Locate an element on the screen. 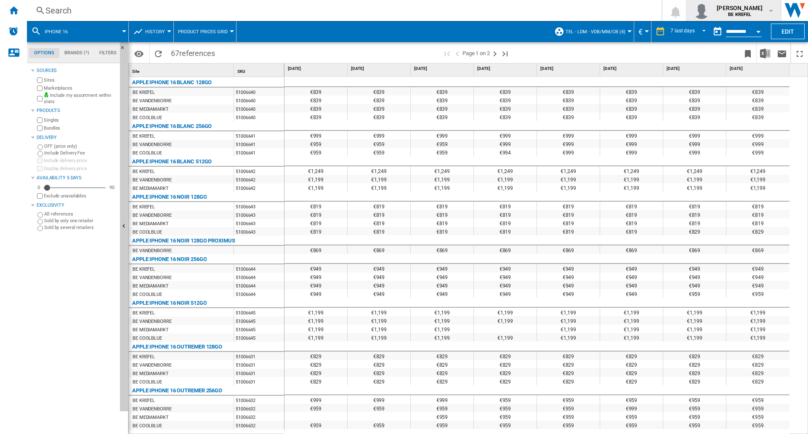 The image size is (808, 434). button: Download in Excel is located at coordinates (765, 53).